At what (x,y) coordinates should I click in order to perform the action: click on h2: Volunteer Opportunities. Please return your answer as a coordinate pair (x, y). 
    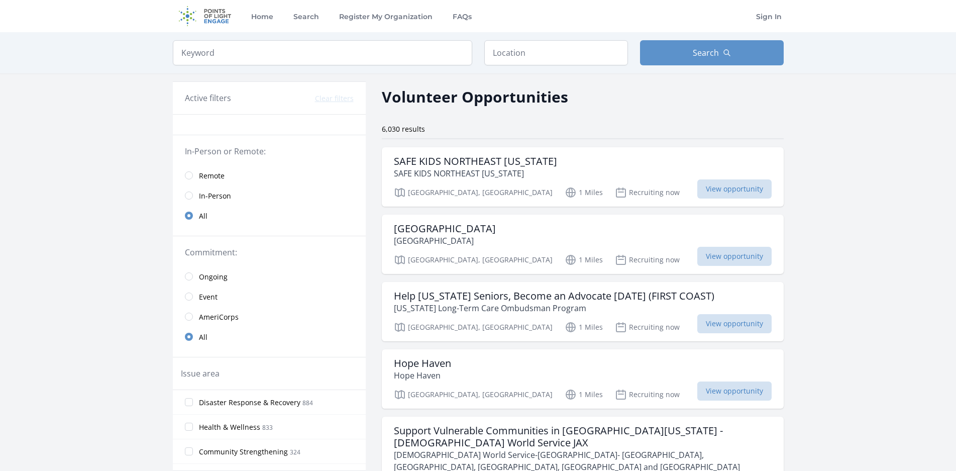
    Looking at the image, I should click on (475, 96).